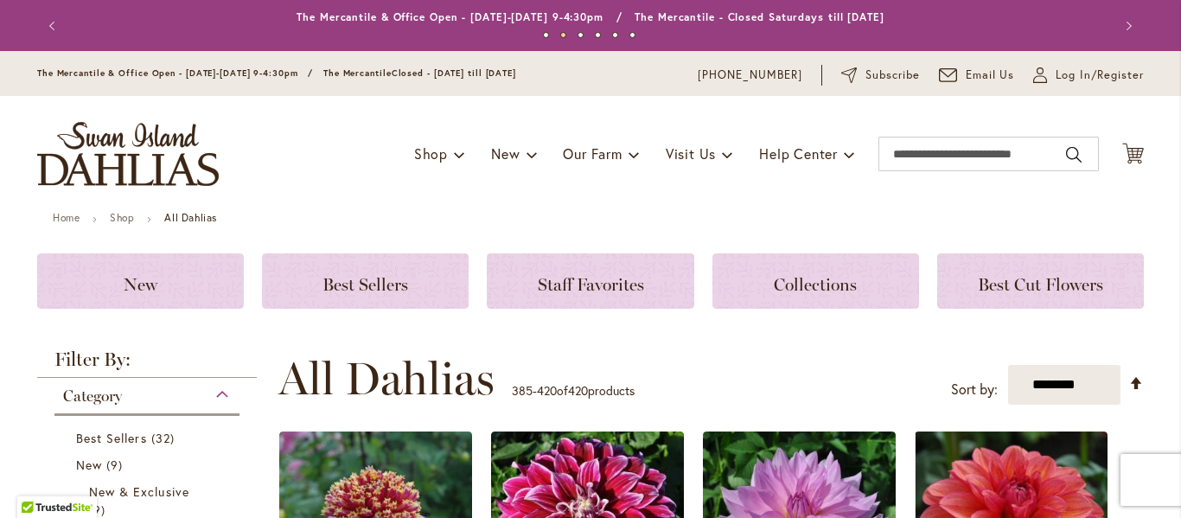  What do you see at coordinates (1040, 281) in the screenshot?
I see `a: Best Cut Flowers` at bounding box center [1040, 281].